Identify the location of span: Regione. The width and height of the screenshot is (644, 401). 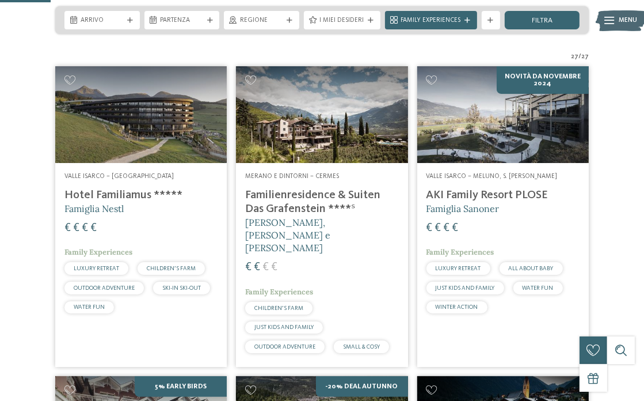
(261, 21).